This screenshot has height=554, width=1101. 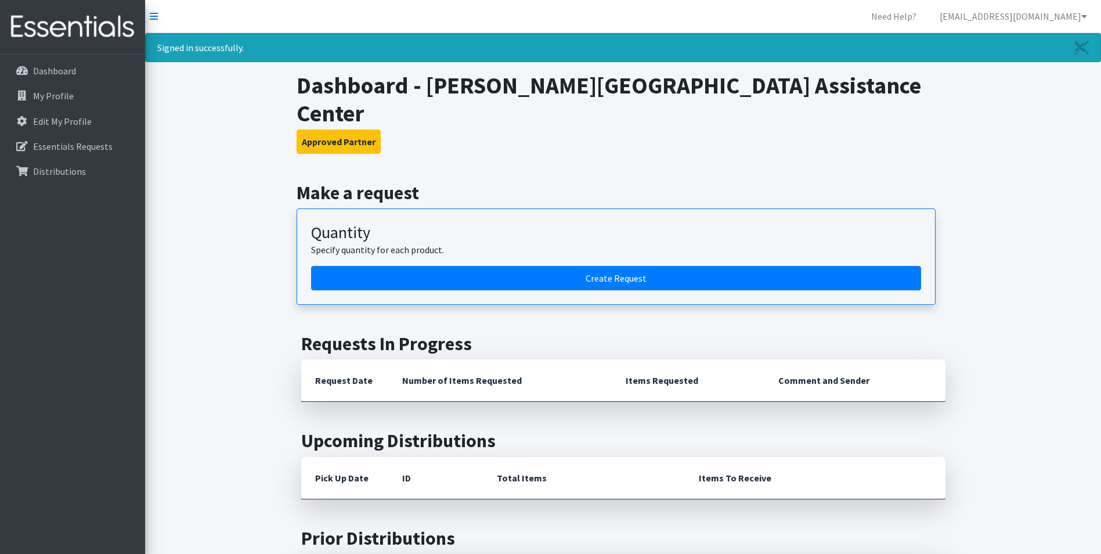 I want to click on th: Items Requested, so click(x=688, y=380).